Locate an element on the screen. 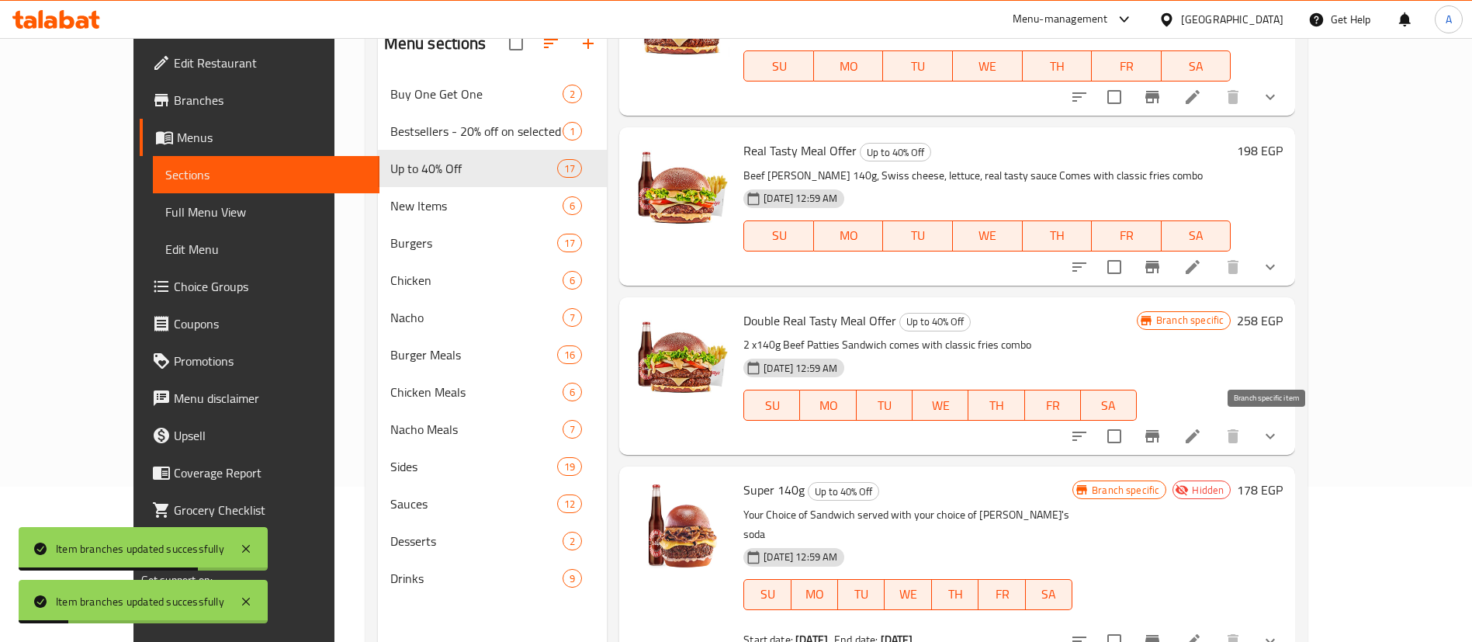 This screenshot has width=1472, height=642. a: Coverage Report is located at coordinates (259, 473).